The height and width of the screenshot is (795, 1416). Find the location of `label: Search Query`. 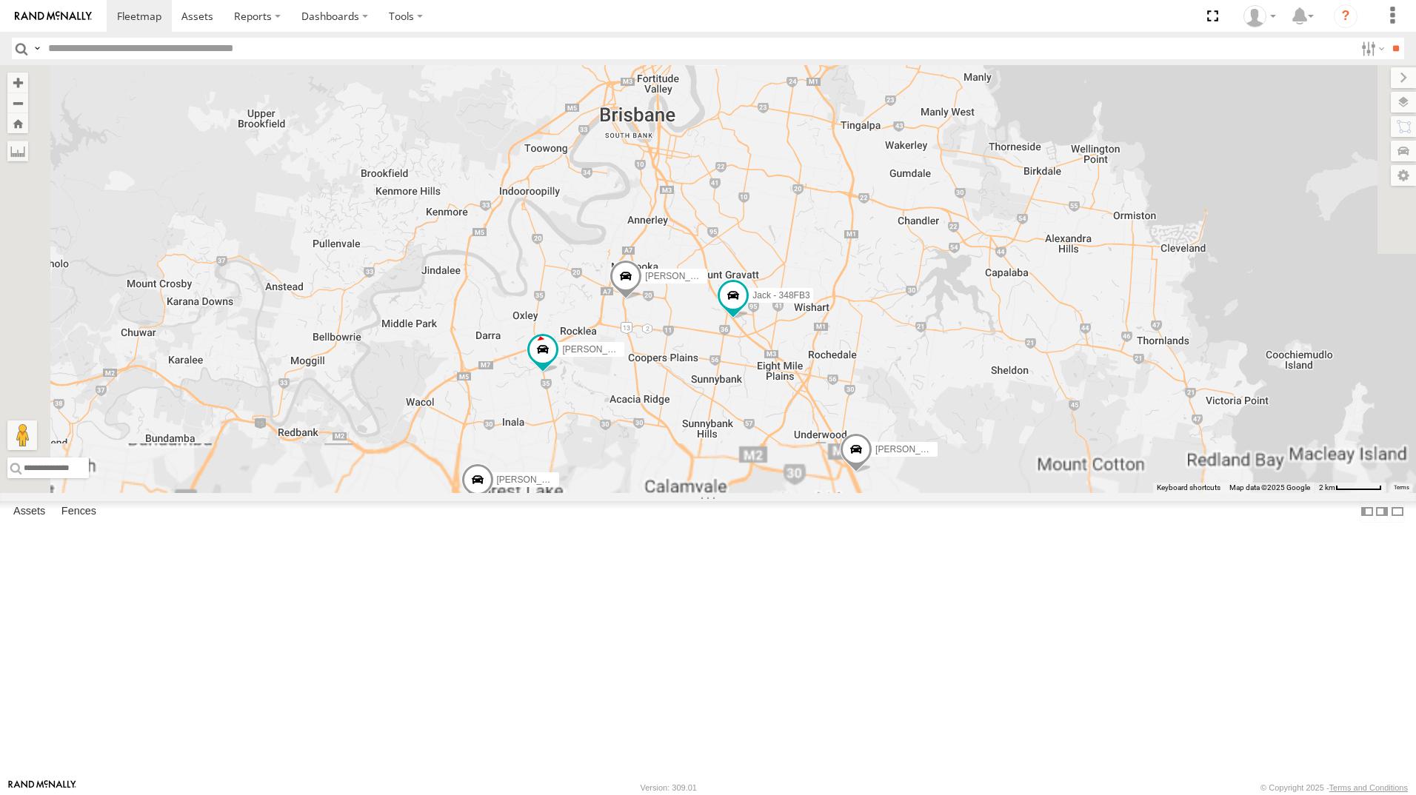

label: Search Query is located at coordinates (37, 48).